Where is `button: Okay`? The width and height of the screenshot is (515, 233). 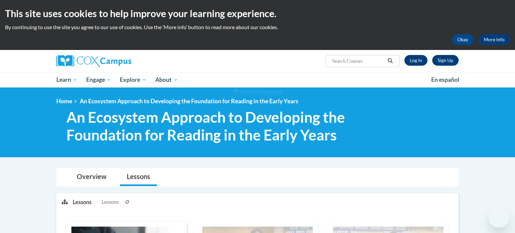
button: Okay is located at coordinates (463, 40).